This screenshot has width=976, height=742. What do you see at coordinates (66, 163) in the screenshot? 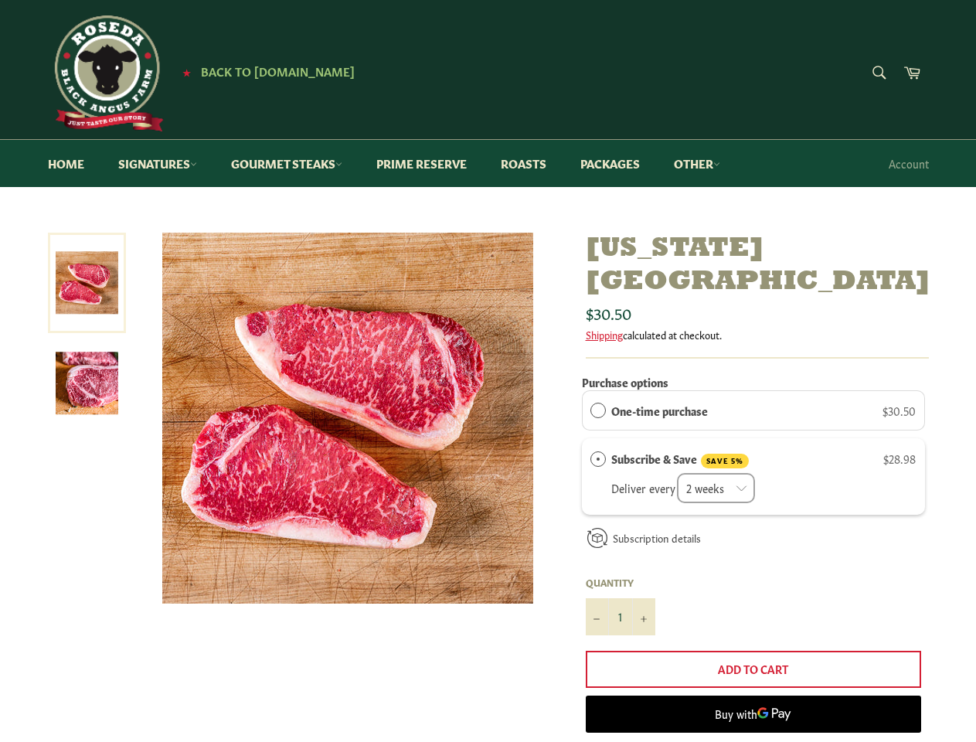
I see `a: Home` at bounding box center [66, 163].